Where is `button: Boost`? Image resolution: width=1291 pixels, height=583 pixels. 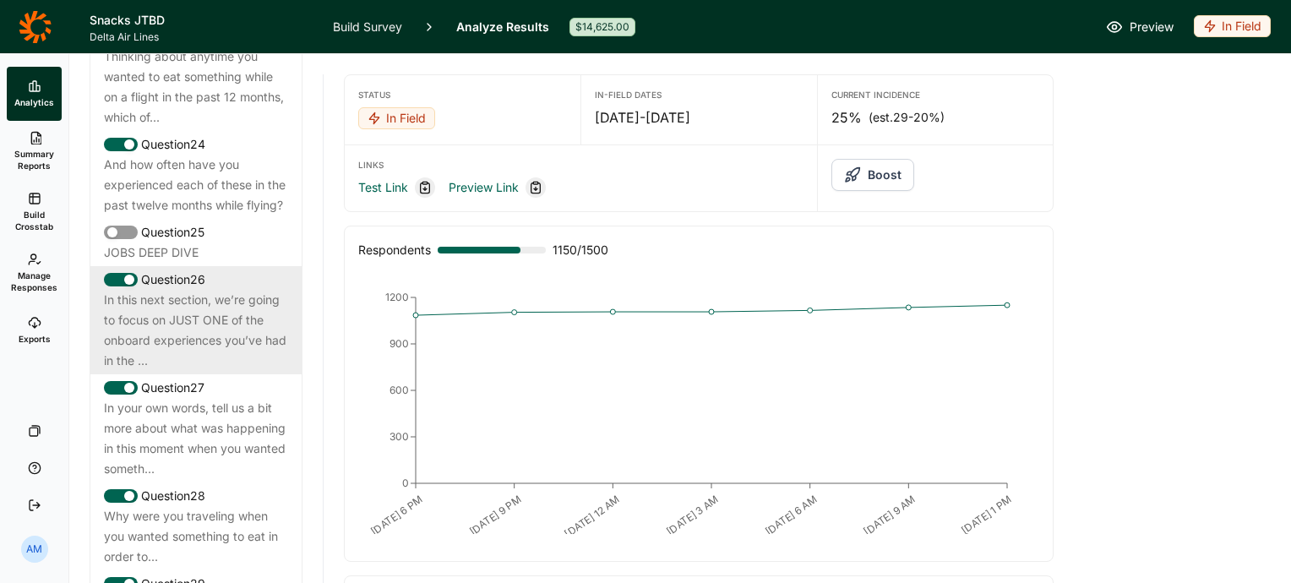 button: Boost is located at coordinates (873, 175).